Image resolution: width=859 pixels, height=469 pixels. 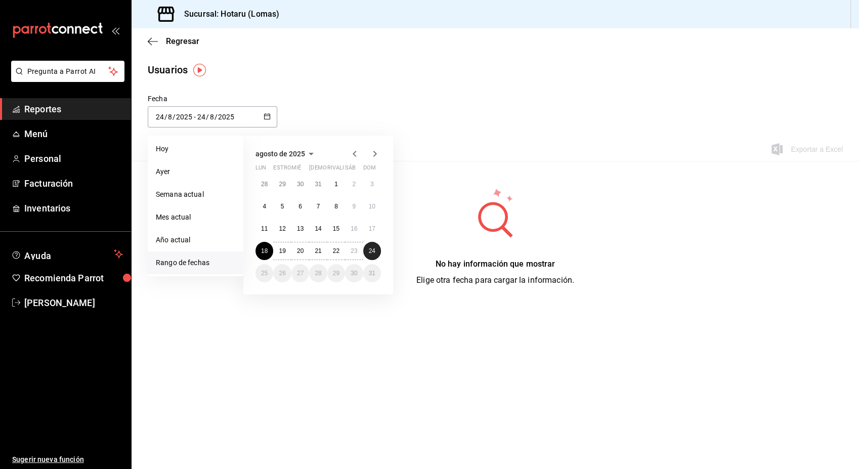 What do you see at coordinates (195, 194) in the screenshot?
I see `li: Semana actual` at bounding box center [195, 194].